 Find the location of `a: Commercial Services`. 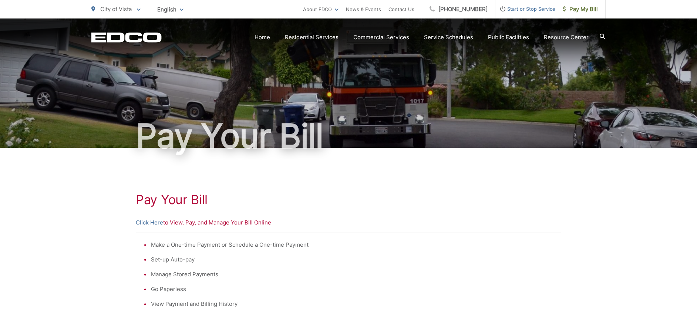

a: Commercial Services is located at coordinates (381, 37).